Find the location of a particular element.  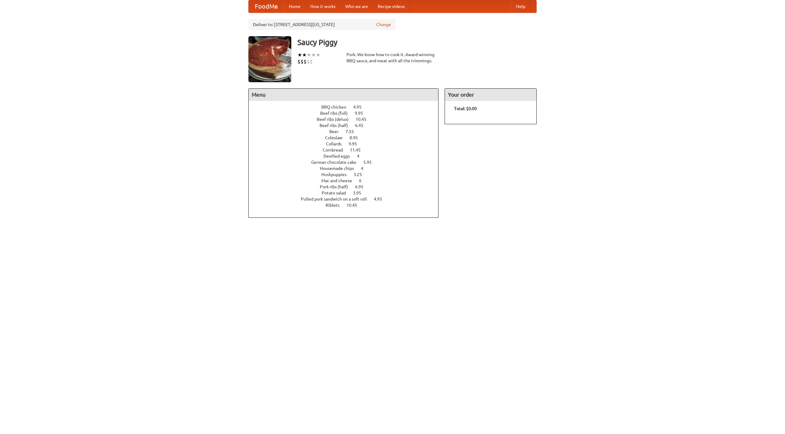

span: Housemade chips is located at coordinates (340, 168).